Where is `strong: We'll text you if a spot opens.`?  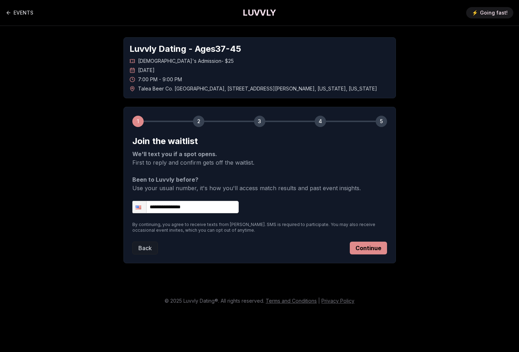 strong: We'll text you if a spot opens. is located at coordinates (174, 154).